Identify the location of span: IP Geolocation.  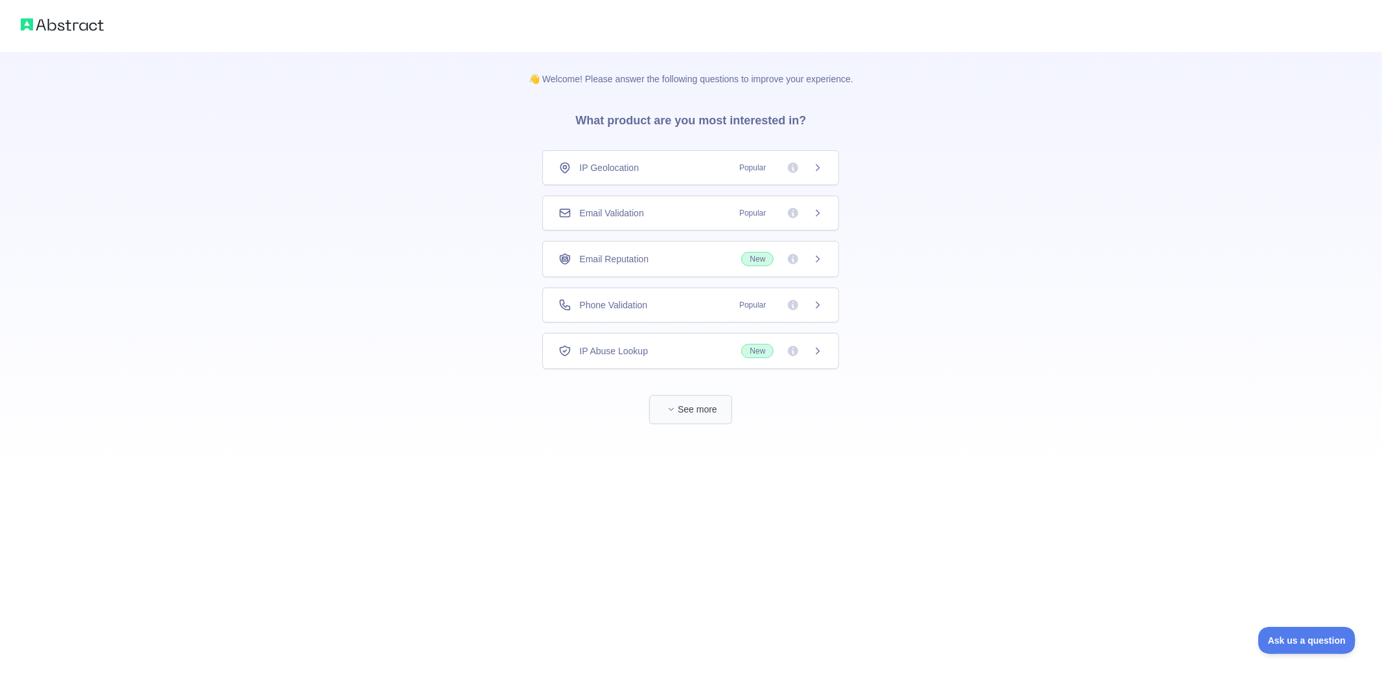
(609, 168).